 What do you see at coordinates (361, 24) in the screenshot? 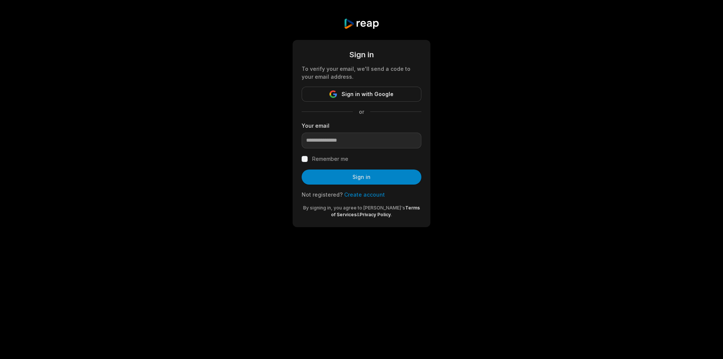
I see `img: reap` at bounding box center [361, 24].